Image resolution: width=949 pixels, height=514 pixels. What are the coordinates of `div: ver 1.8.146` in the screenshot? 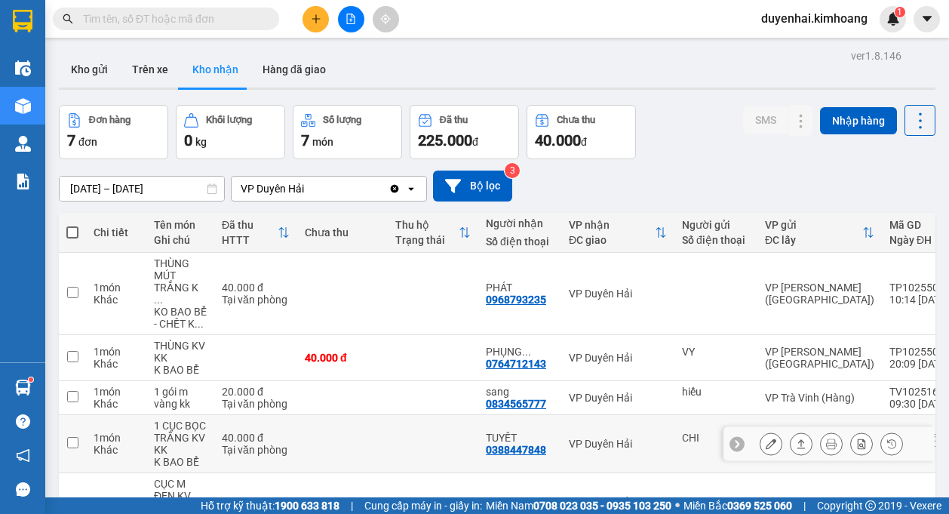 It's located at (876, 56).